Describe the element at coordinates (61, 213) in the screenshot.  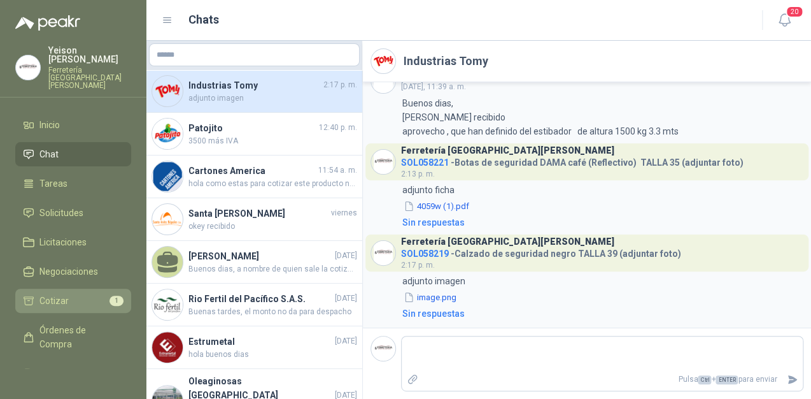
I see `span: Solicitudes` at that location.